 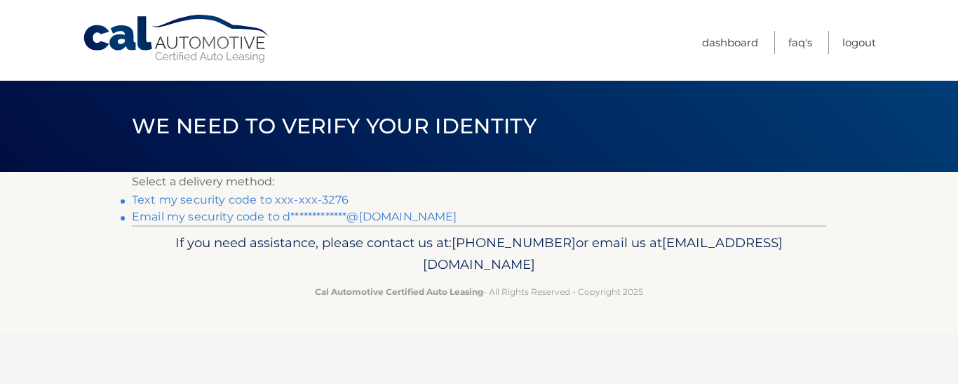 I want to click on strong: Cal Automotive Certified Auto Leasing, so click(x=399, y=291).